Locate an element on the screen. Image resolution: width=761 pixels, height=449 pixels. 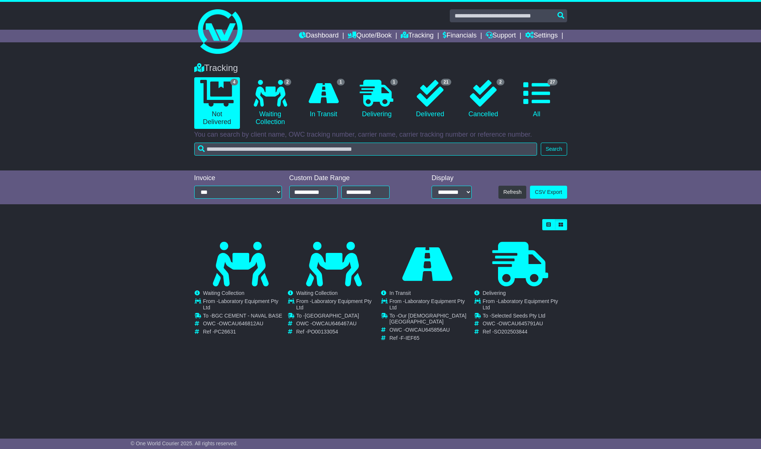
a: Dashboard is located at coordinates (319, 36).